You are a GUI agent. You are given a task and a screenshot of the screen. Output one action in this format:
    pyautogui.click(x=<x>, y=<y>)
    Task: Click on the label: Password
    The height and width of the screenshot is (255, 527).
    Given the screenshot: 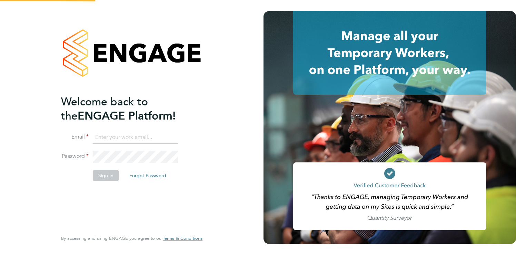 What is the action you would take?
    pyautogui.click(x=75, y=156)
    